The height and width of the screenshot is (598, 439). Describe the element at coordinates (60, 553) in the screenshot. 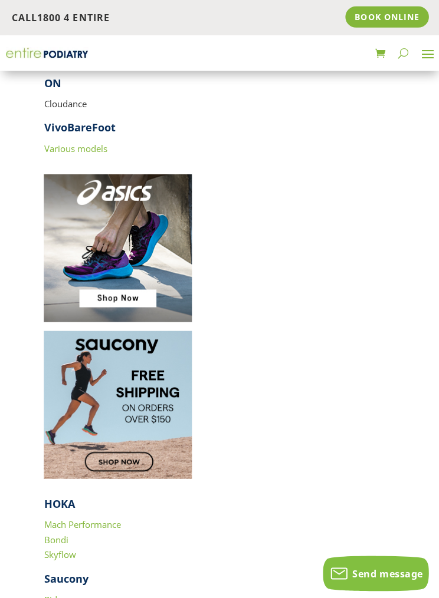

I see `a: Skyflow` at that location.